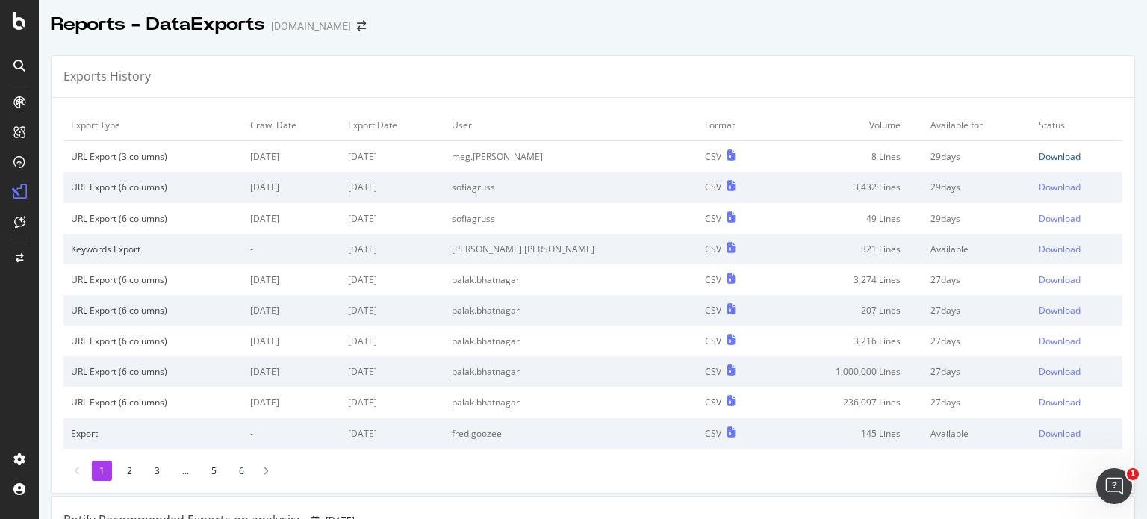  I want to click on li: 6, so click(241, 471).